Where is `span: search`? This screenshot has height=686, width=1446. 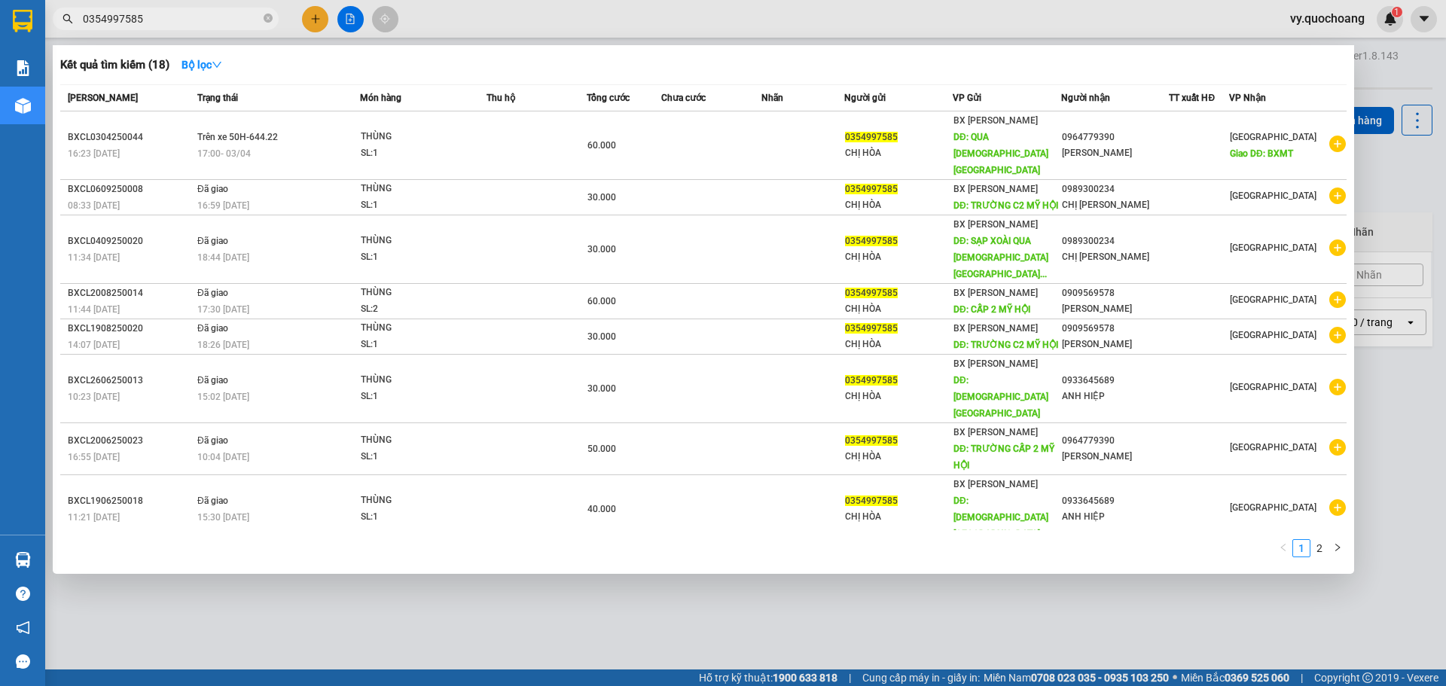
span: search is located at coordinates (68, 19).